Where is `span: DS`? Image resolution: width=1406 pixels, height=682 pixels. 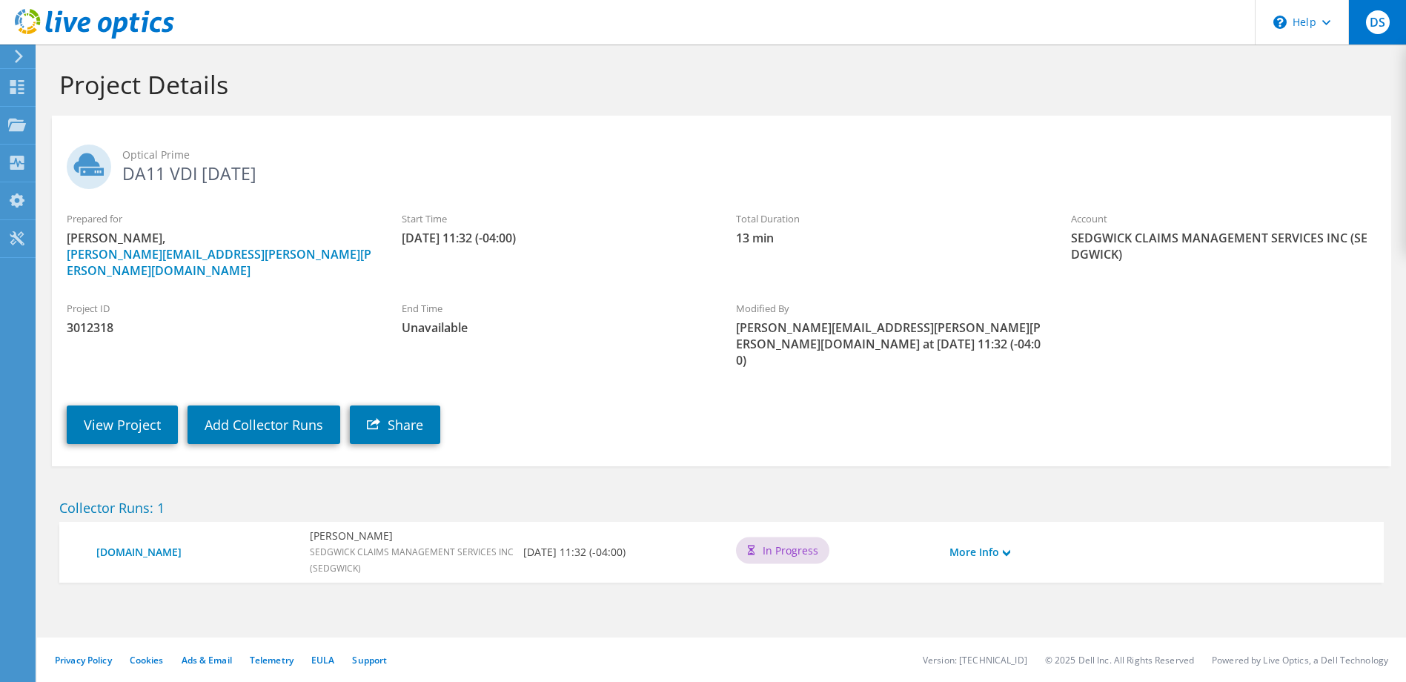
span: DS is located at coordinates (1378, 22).